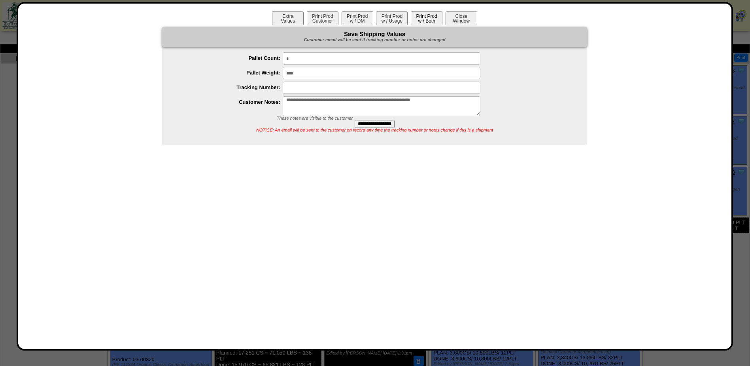  I want to click on button: Print Prodw / Usage, so click(392, 18).